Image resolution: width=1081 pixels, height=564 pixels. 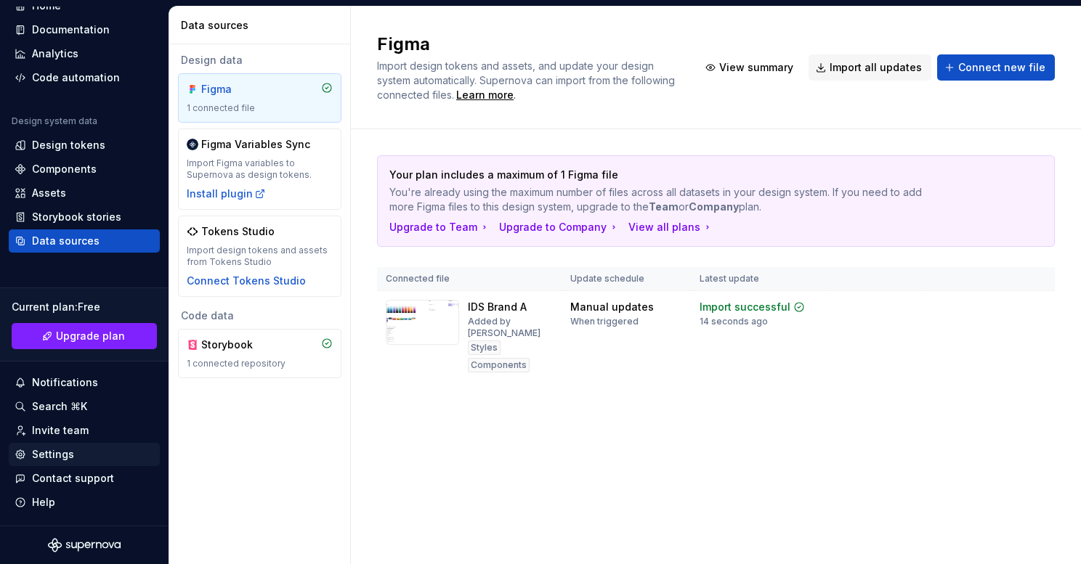 What do you see at coordinates (713, 206) in the screenshot?
I see `b: Company` at bounding box center [713, 206].